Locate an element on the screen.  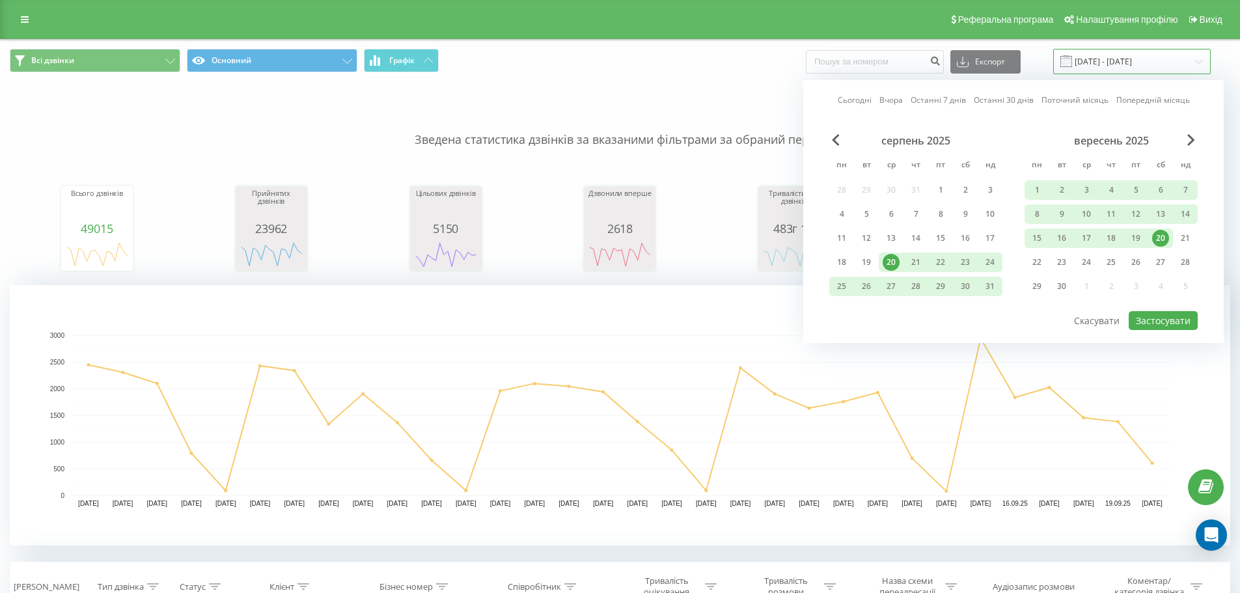
div: 15 is located at coordinates (941, 238).